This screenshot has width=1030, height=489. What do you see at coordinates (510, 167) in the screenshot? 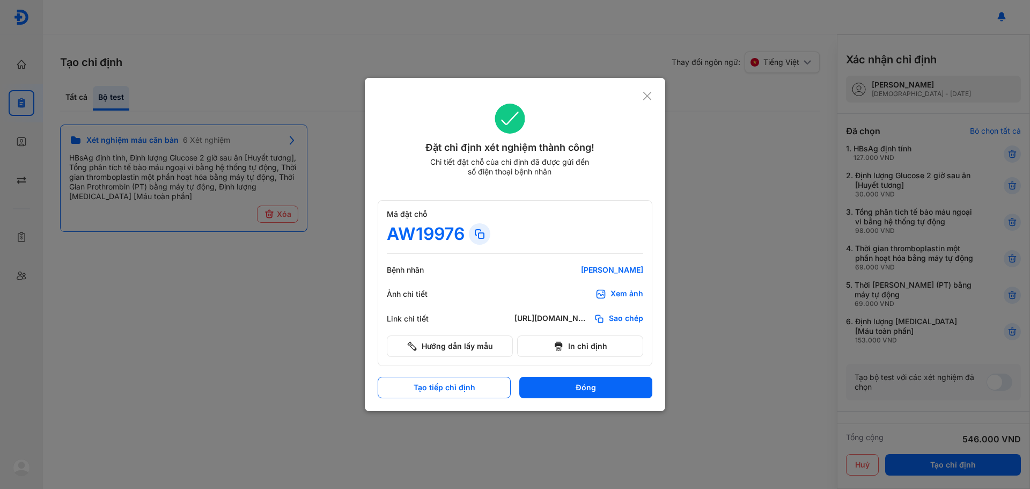
I see `div: Chi tiết đặt chỗ của chỉ định đã được gửi đến số điện thoại bệnh nhân` at bounding box center [510, 167].